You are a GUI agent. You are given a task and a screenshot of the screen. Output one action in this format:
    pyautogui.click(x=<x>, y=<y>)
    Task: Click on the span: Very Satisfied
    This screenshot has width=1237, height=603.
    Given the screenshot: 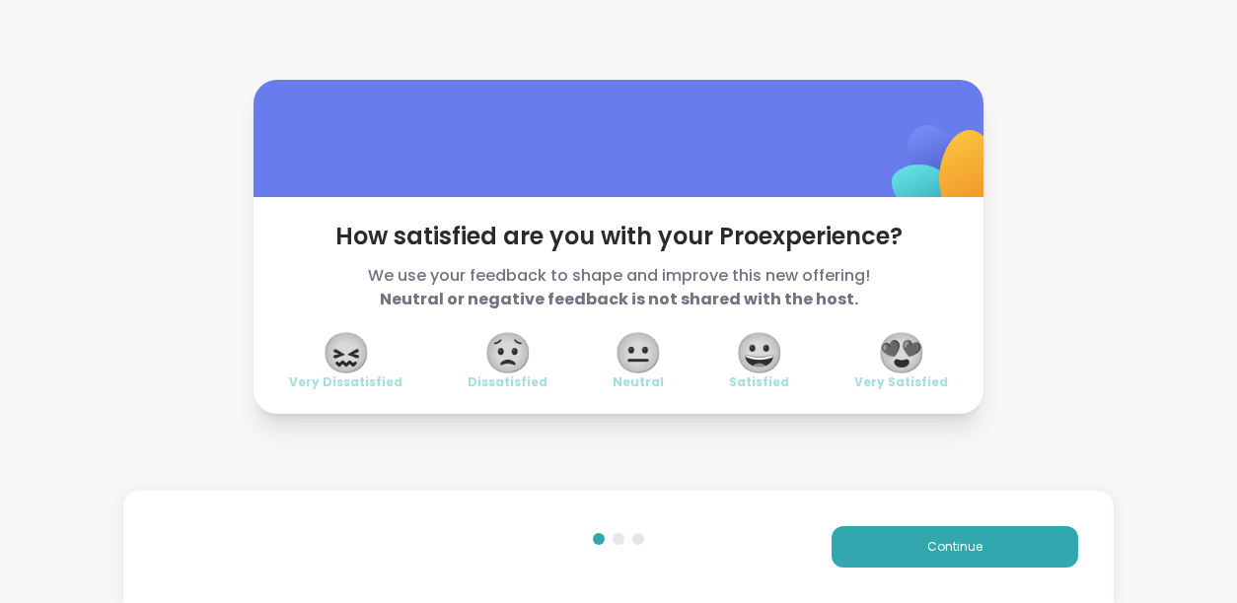 What is the action you would take?
    pyautogui.click(x=900, y=383)
    